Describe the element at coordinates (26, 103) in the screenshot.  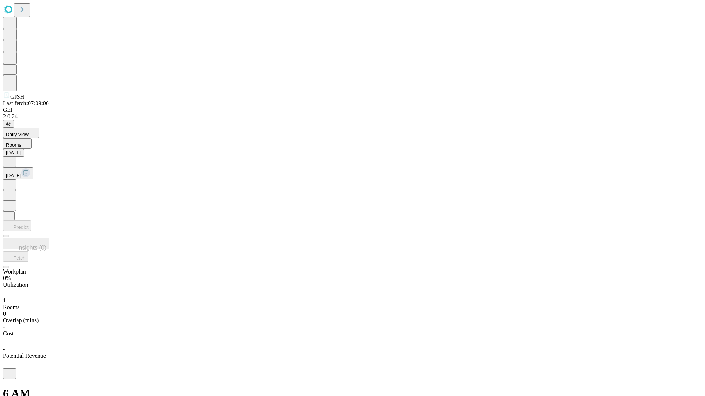
I see `span: Last fetch: 07:09:06` at that location.